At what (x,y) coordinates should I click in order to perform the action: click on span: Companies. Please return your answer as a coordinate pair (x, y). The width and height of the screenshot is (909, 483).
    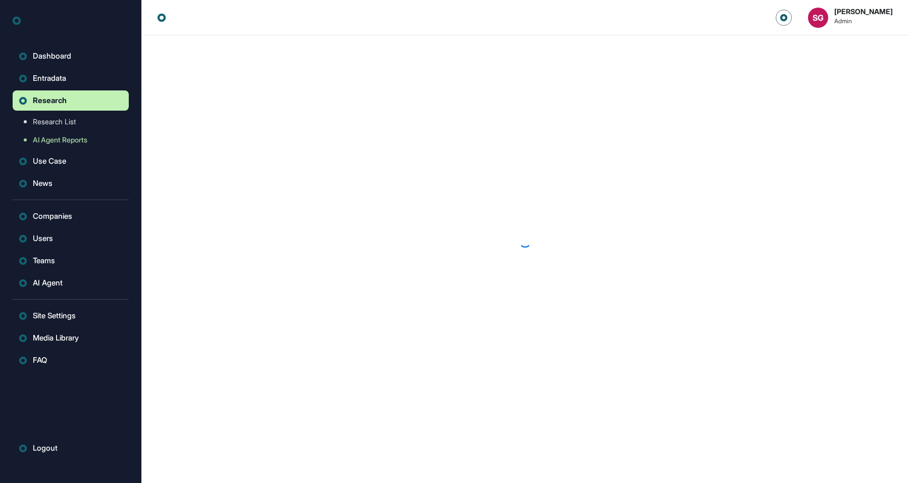
    Looking at the image, I should click on (53, 216).